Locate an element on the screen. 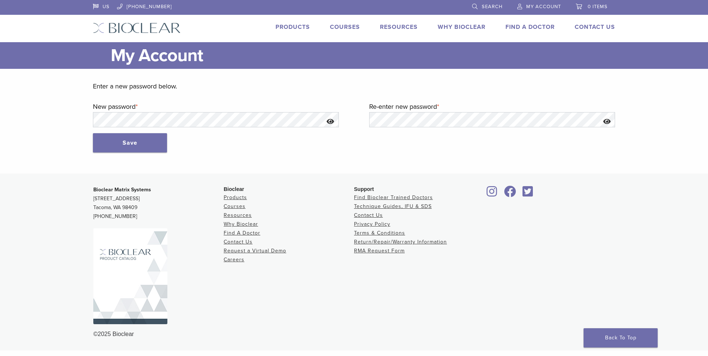 This screenshot has width=708, height=356. a: Find Bioclear Trained Doctors is located at coordinates (393, 197).